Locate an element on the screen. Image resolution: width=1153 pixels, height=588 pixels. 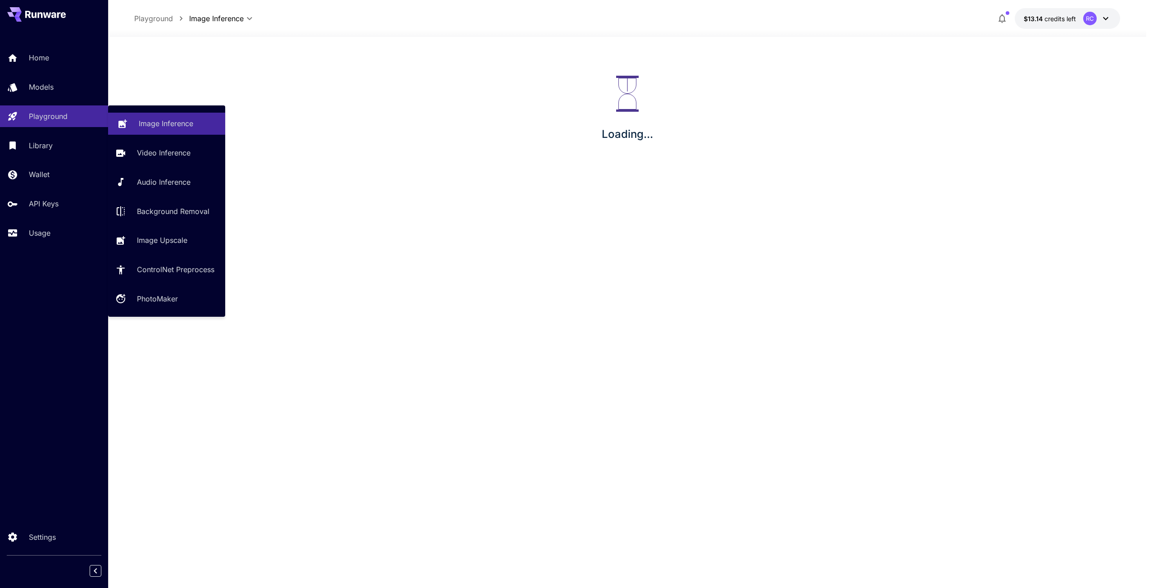
p: Library is located at coordinates (41, 146).